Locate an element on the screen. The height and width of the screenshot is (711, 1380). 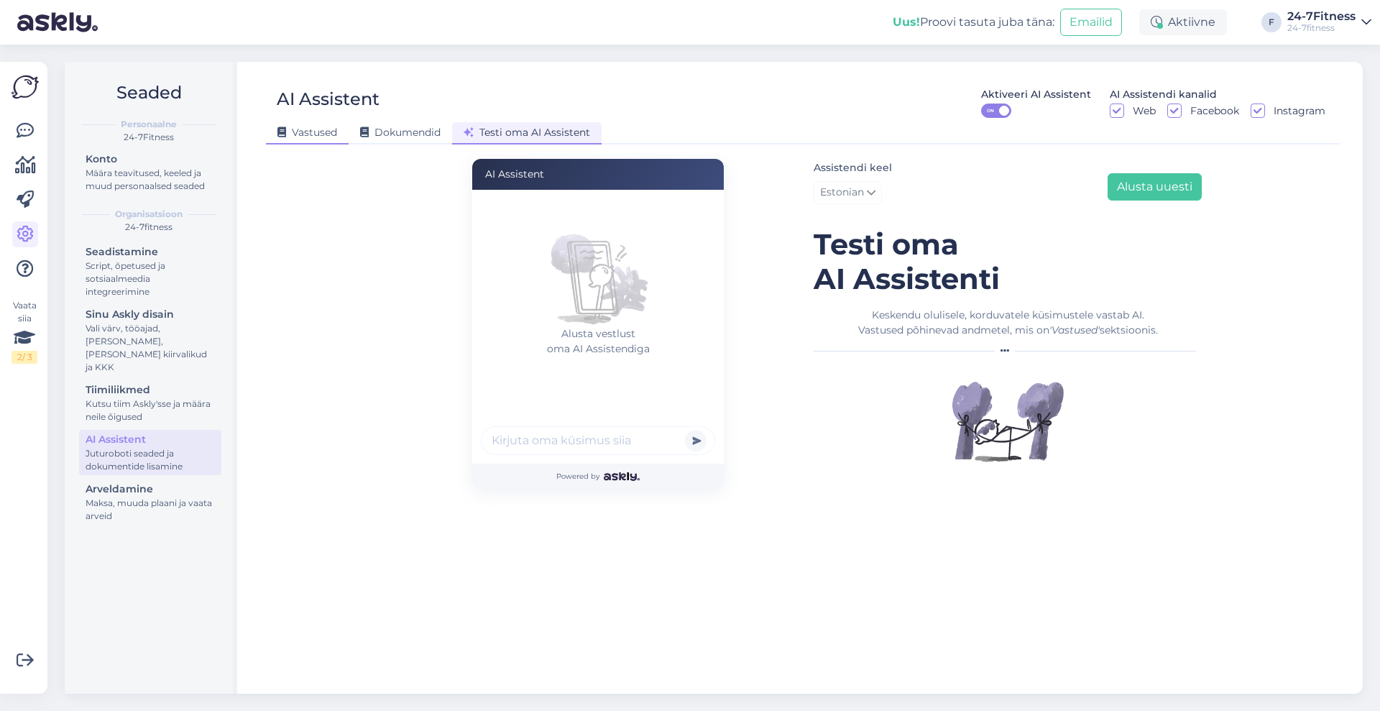
img: Illustration is located at coordinates (1007, 421).